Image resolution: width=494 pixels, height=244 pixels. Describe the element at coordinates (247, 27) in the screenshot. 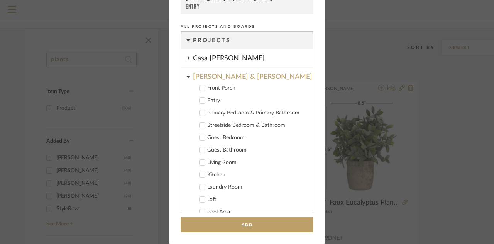

I see `div: All Projects and Boards` at that location.